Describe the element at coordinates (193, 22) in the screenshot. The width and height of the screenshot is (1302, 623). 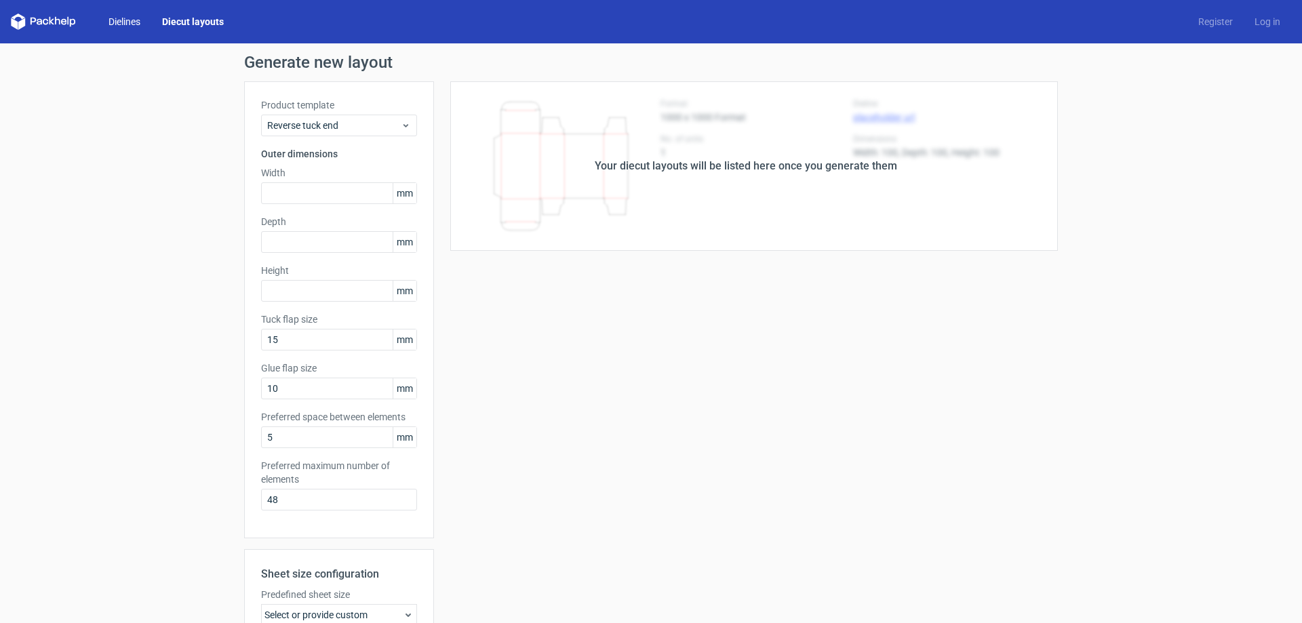
I see `a: Diecut layouts` at that location.